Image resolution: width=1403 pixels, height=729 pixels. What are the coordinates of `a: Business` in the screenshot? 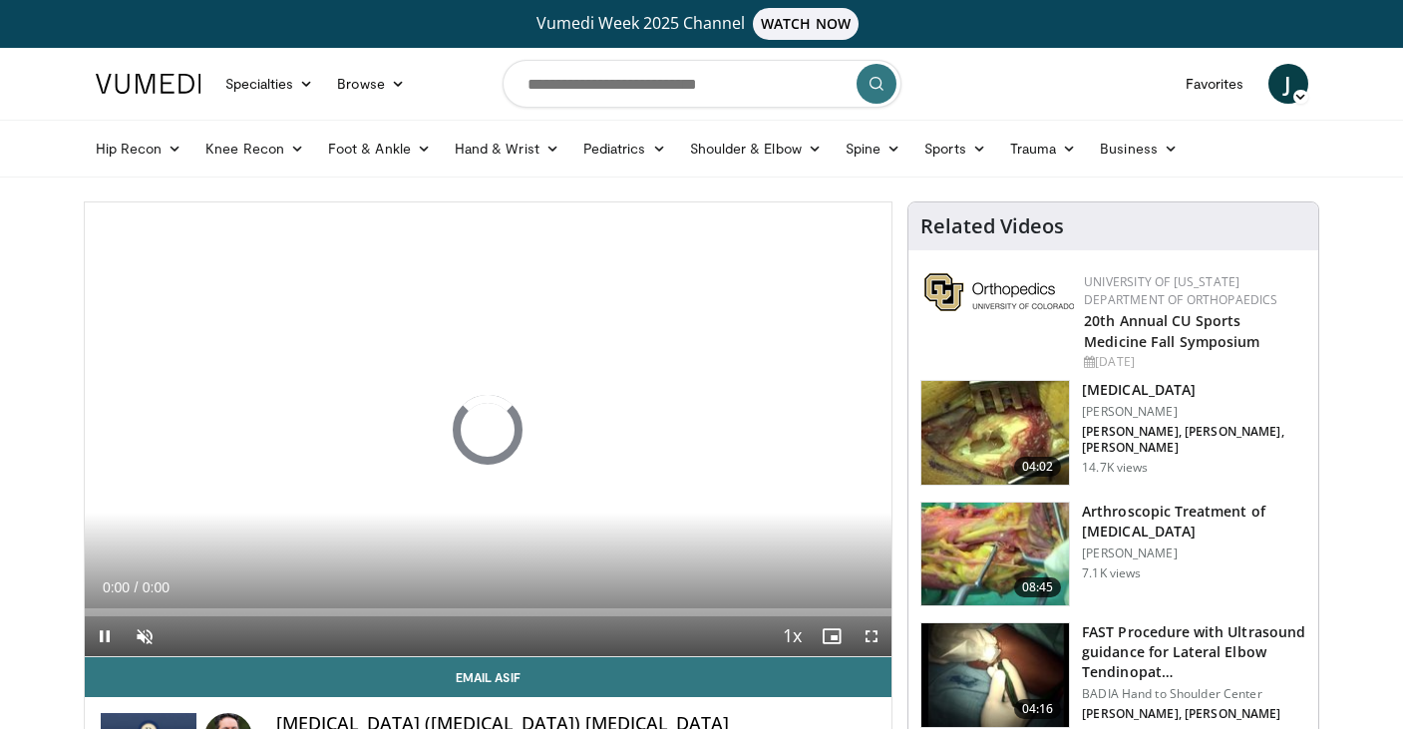 It's located at (1139, 149).